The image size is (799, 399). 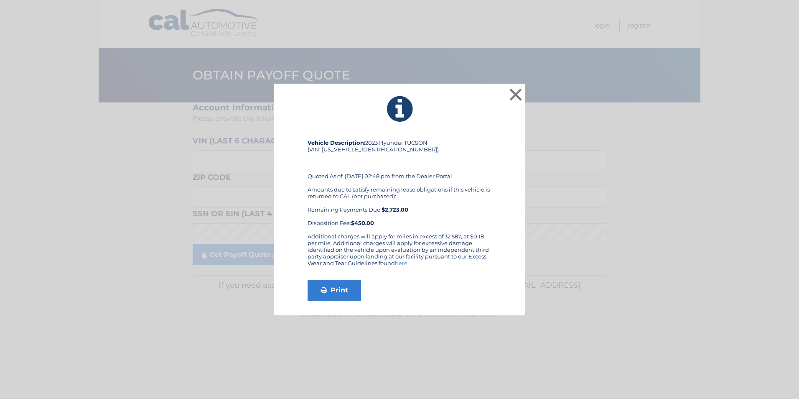 I want to click on a: Print, so click(x=334, y=290).